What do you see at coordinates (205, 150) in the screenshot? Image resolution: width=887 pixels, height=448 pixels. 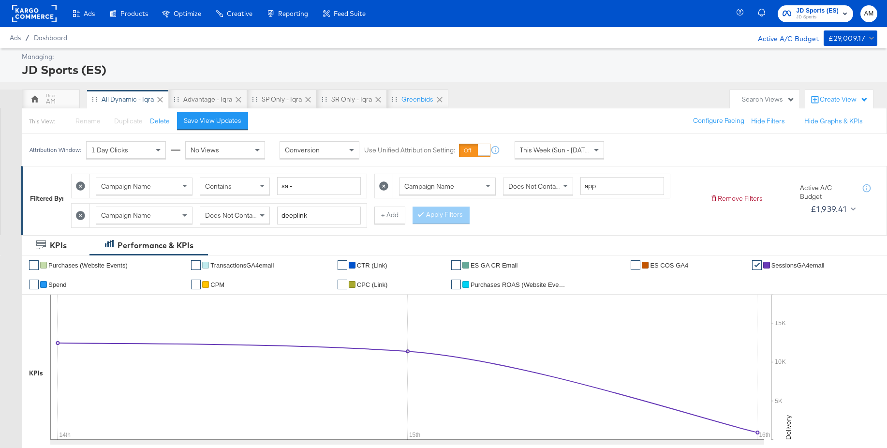 I see `span: No Views` at bounding box center [205, 150].